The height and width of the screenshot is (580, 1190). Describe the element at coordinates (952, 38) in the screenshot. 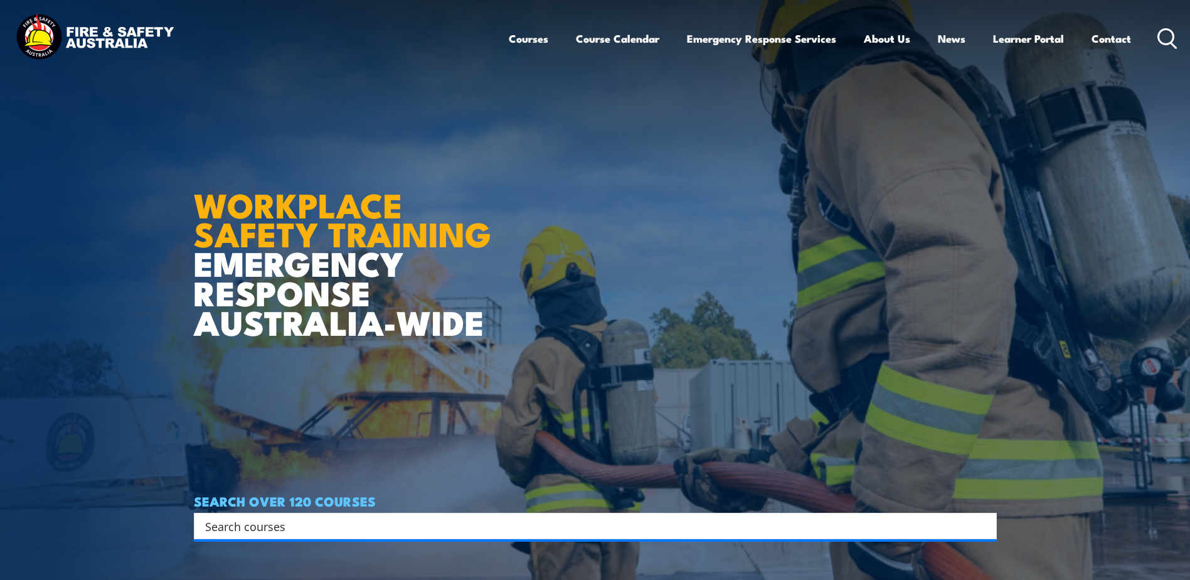

I see `a: News` at that location.